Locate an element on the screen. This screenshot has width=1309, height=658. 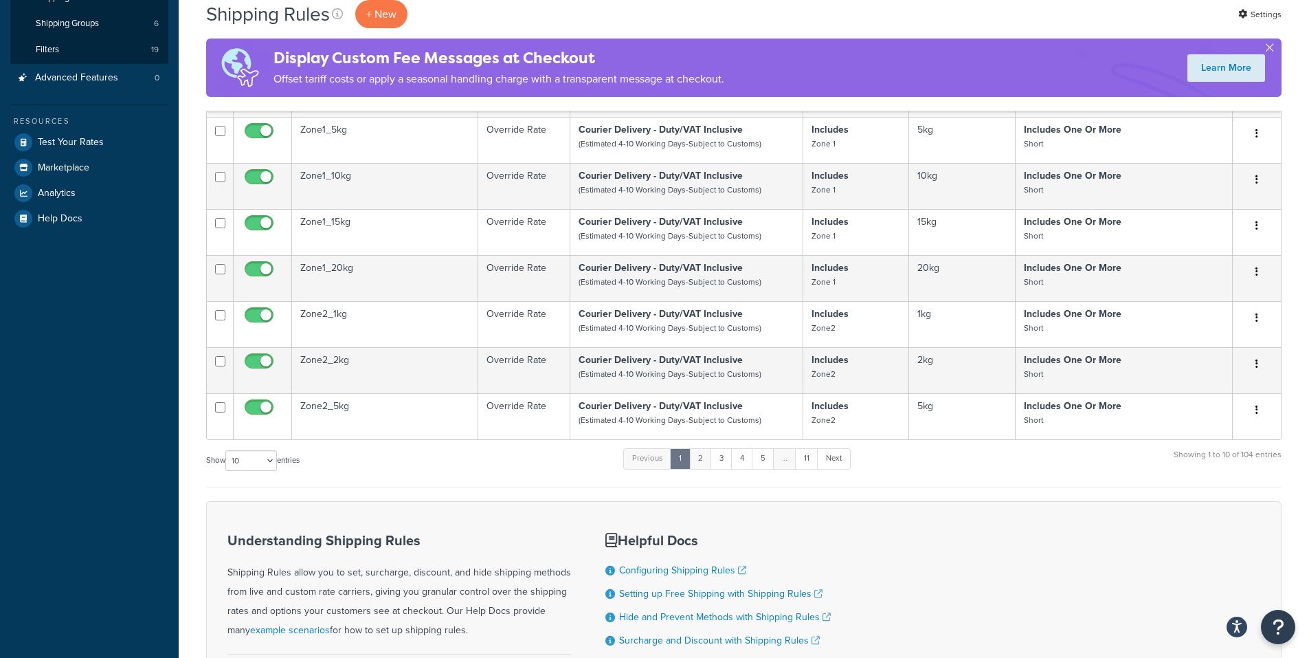
td: 15kg is located at coordinates (962, 232).